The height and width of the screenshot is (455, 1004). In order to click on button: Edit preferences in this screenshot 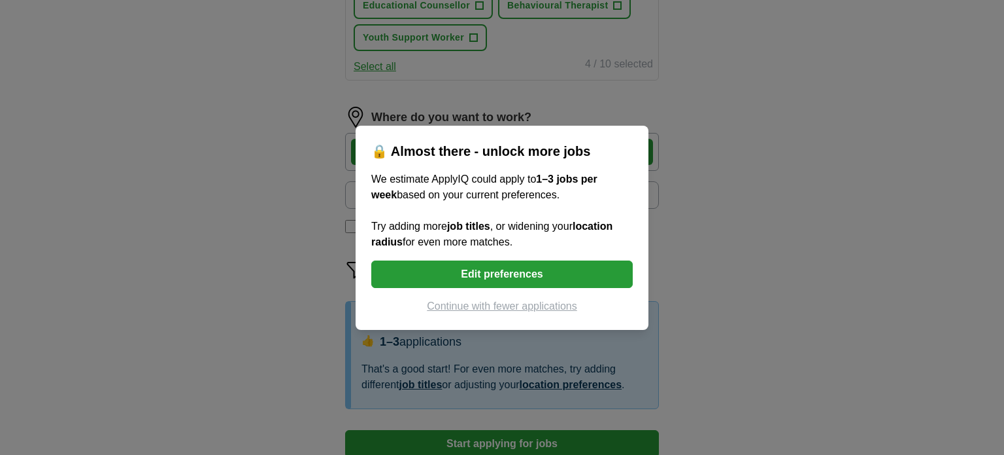, I will do `click(502, 274)`.